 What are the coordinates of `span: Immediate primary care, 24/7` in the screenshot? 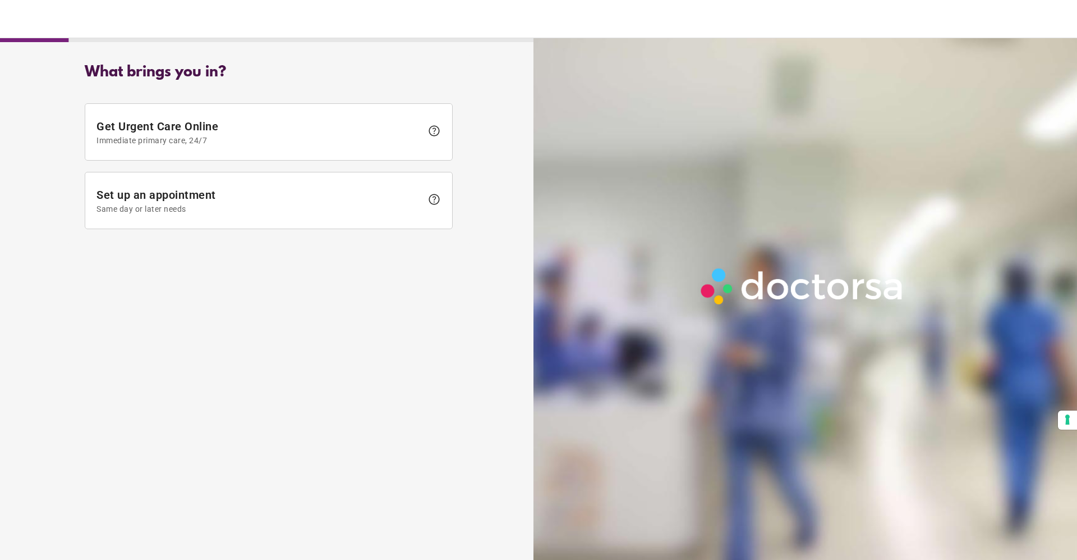 It's located at (259, 140).